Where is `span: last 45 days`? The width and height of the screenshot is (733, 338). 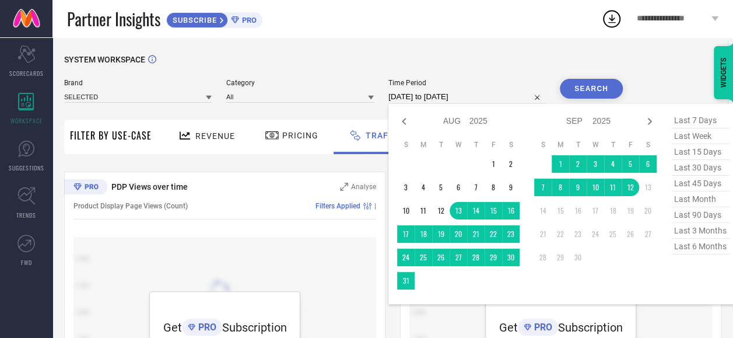 span: last 45 days is located at coordinates (700, 183).